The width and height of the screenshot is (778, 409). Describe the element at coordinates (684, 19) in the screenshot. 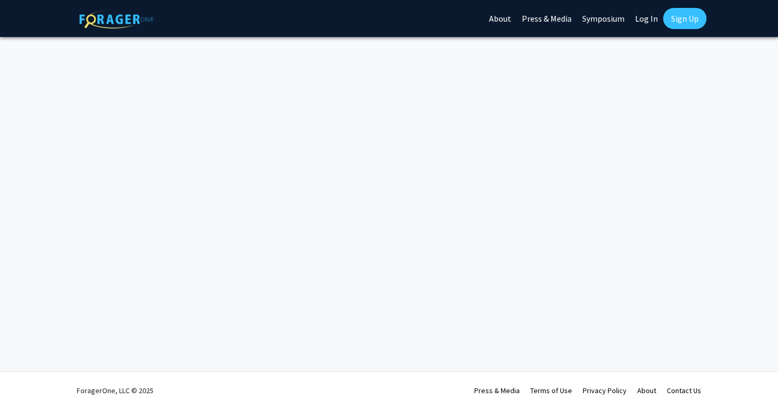

I see `a: Sign Up` at that location.